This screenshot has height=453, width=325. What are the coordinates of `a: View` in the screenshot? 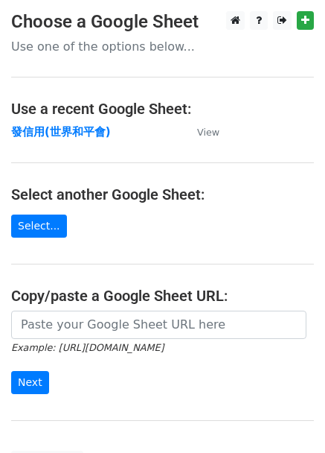 It's located at (201, 132).